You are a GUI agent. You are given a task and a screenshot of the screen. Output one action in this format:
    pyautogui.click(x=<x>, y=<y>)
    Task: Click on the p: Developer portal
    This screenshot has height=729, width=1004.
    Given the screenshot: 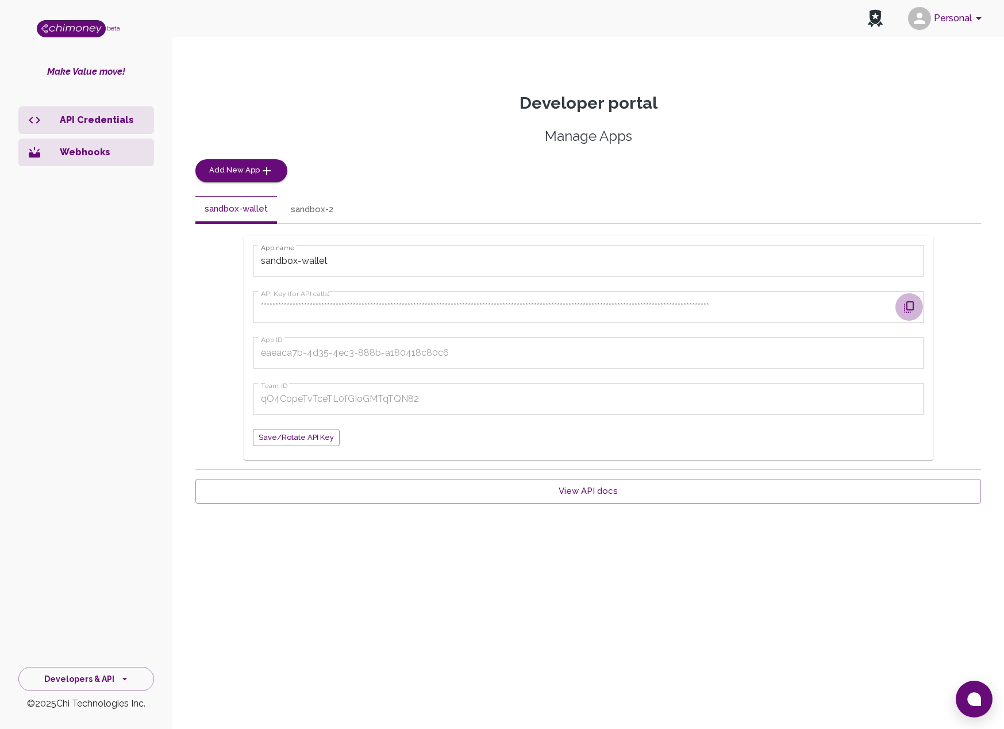 What is the action you would take?
    pyautogui.click(x=588, y=103)
    